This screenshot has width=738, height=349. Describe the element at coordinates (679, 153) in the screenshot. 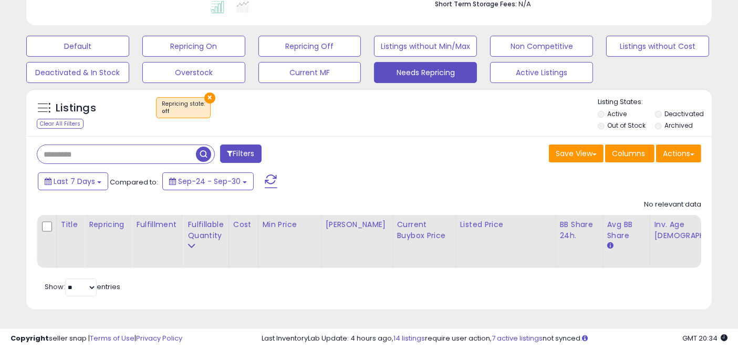

I see `button: Actions` at that location.